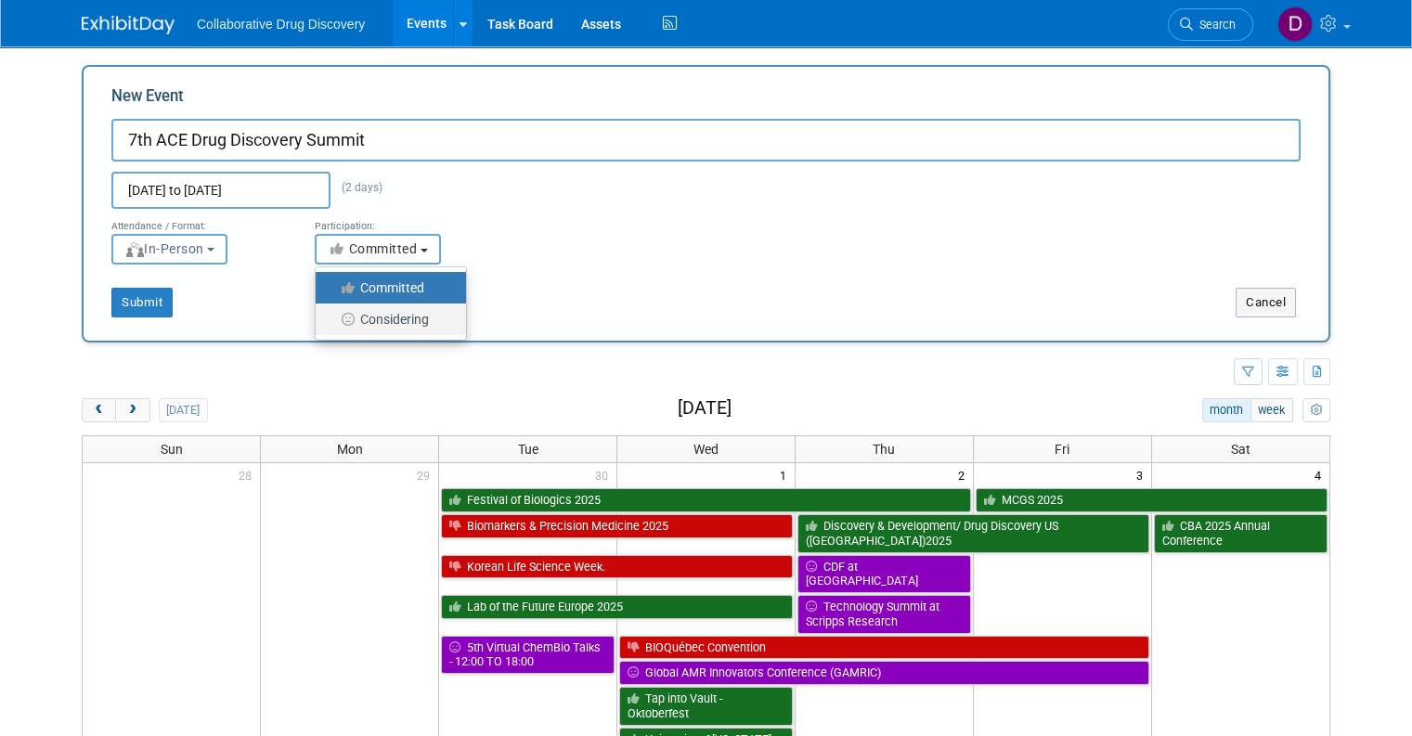 This screenshot has width=1412, height=736. Describe the element at coordinates (372, 249) in the screenshot. I see `span: Committed` at that location.